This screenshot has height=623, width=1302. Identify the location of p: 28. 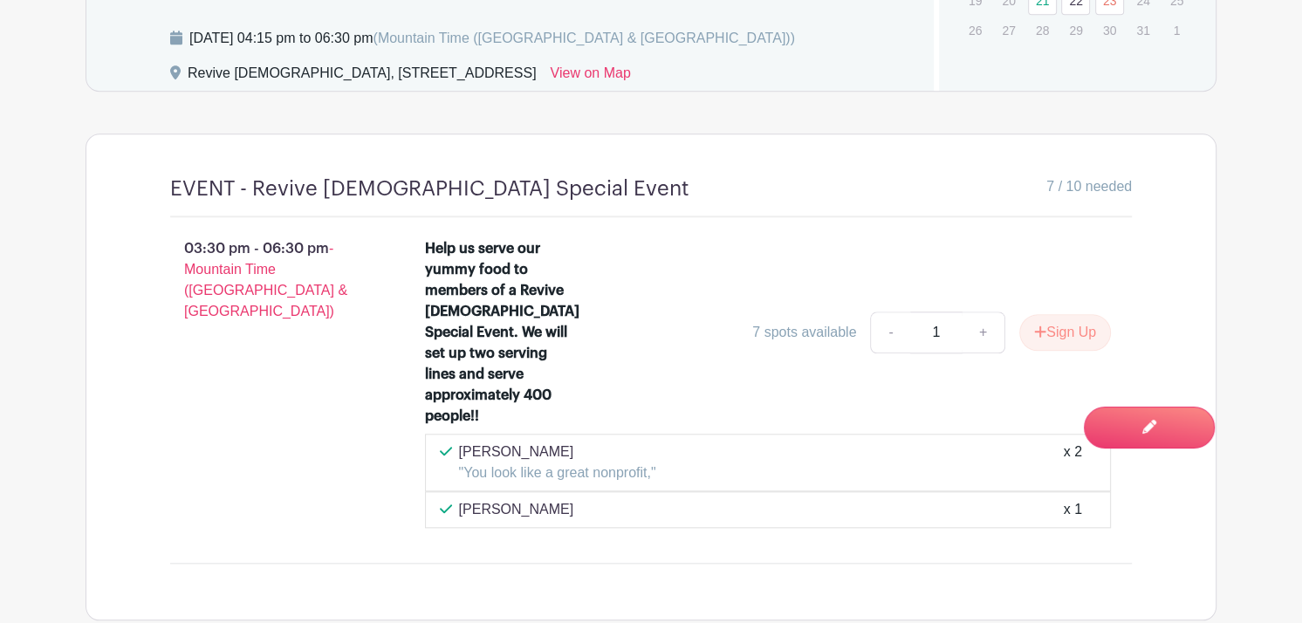
(1042, 30).